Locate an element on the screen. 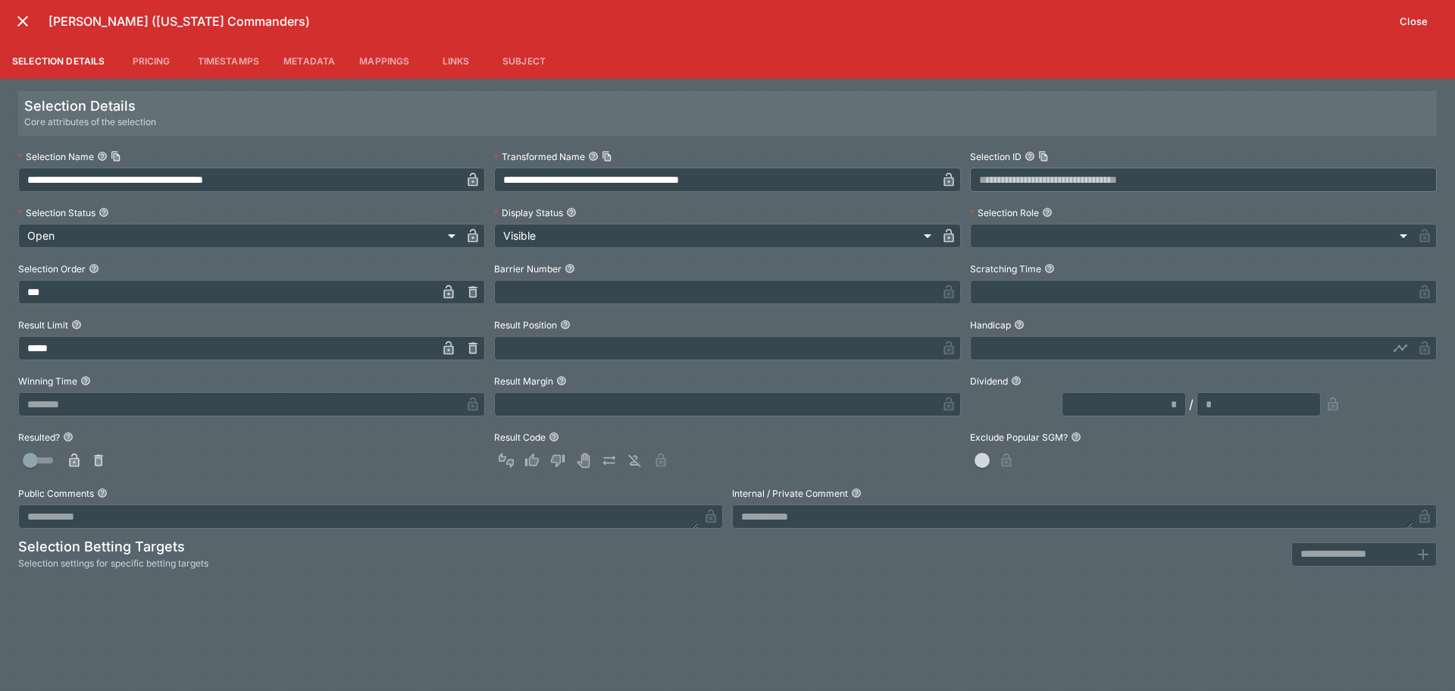  button: Push is located at coordinates (609, 460).